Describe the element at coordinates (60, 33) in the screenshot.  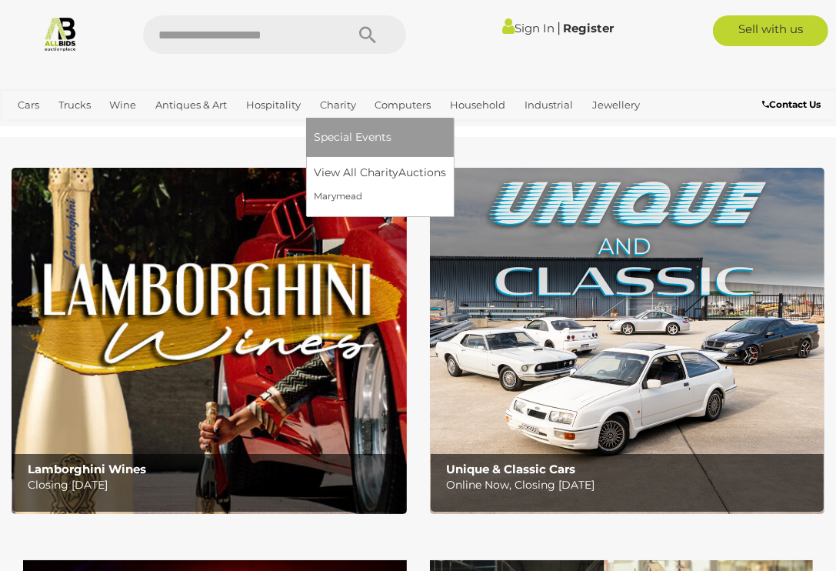
I see `img: Allbids.com.au` at that location.